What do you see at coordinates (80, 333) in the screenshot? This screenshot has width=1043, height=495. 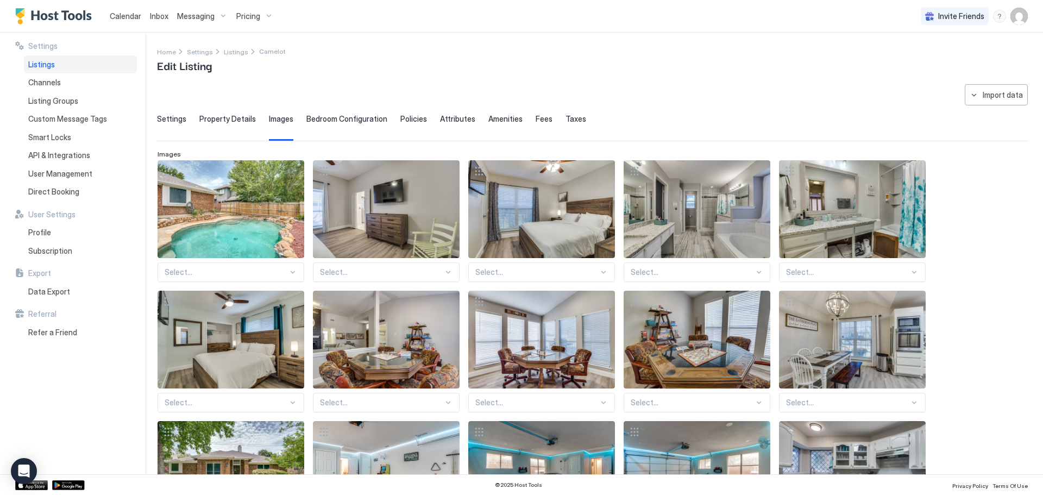 I see `a: Refer a Friend` at bounding box center [80, 333].